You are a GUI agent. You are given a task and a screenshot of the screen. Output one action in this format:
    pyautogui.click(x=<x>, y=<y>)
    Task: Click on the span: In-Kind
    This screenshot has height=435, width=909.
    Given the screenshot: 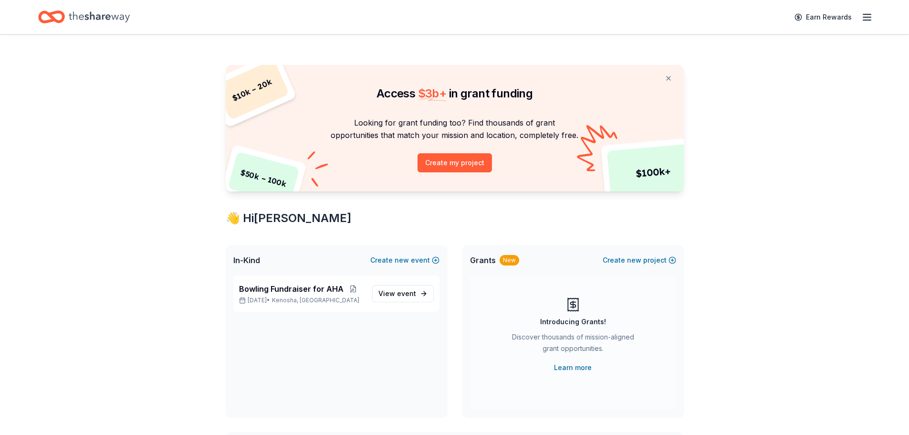 What is the action you would take?
    pyautogui.click(x=247, y=260)
    